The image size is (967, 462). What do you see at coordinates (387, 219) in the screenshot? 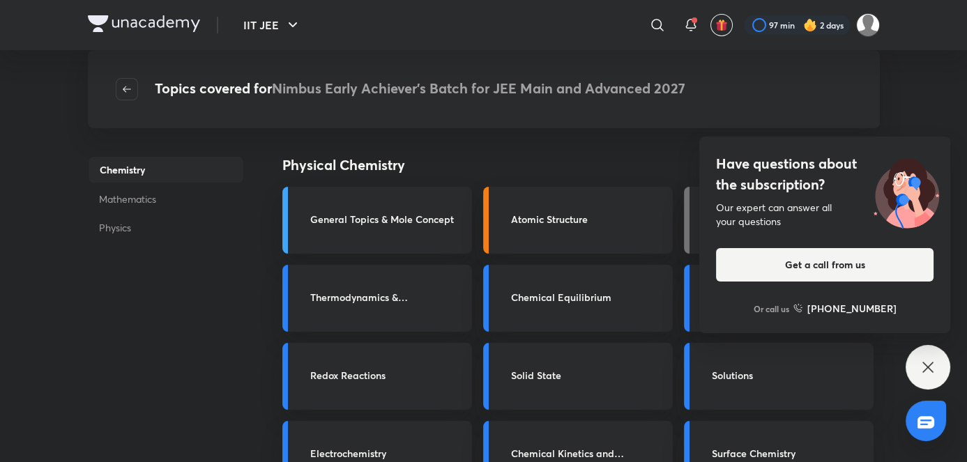
I see `h3: General Topics & Mole Concept` at bounding box center [387, 219].